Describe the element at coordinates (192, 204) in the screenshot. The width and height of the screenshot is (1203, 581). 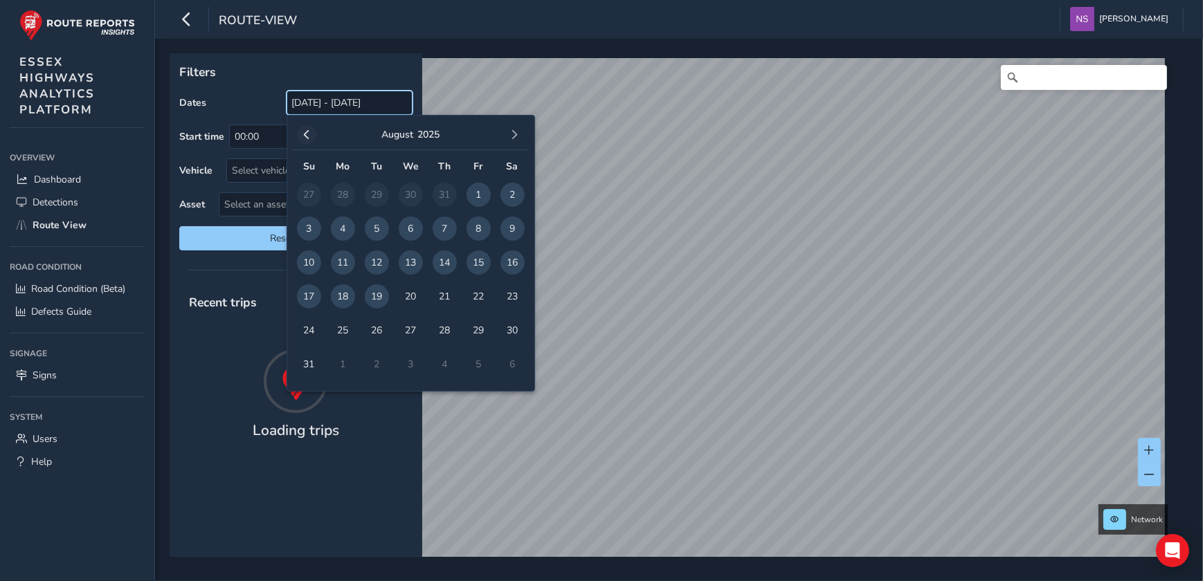
I see `label: Asset` at that location.